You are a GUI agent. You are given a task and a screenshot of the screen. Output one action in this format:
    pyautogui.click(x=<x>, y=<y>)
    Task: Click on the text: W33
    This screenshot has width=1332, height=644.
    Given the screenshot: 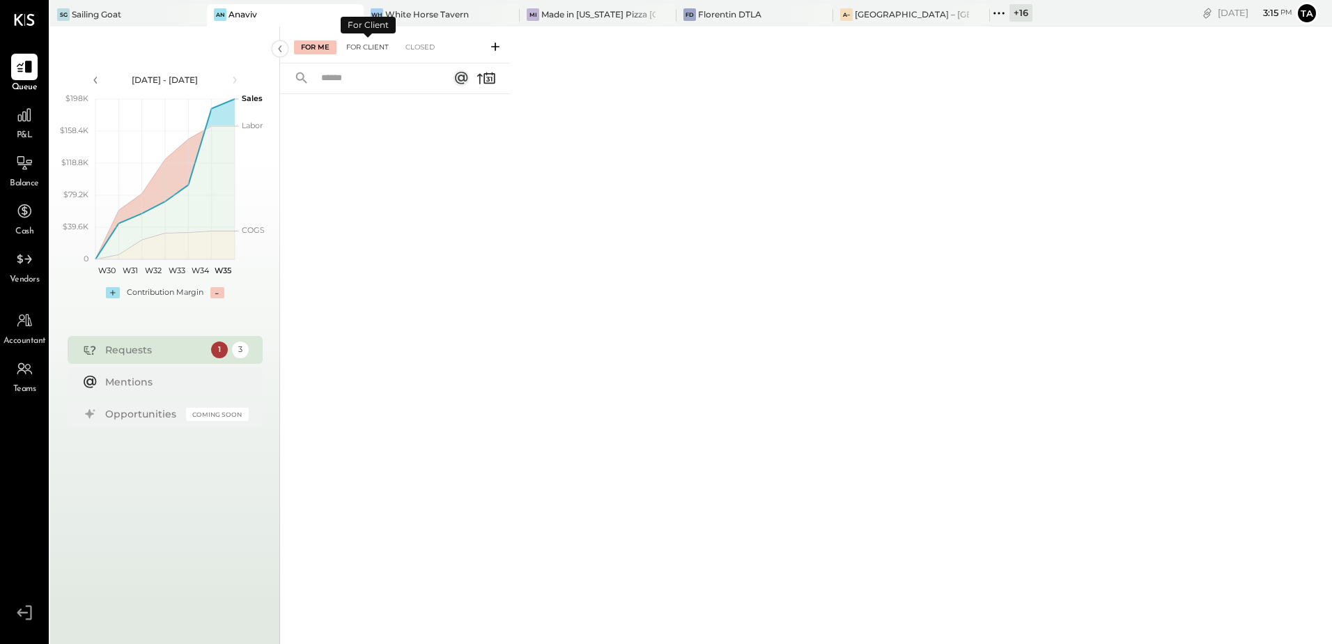 What is the action you would take?
    pyautogui.click(x=176, y=270)
    